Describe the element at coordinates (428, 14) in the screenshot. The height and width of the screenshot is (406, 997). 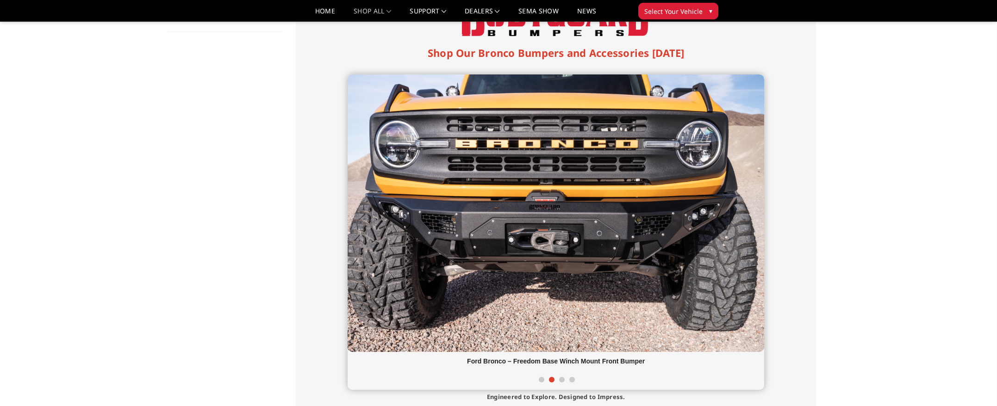
I see `a: Support` at that location.